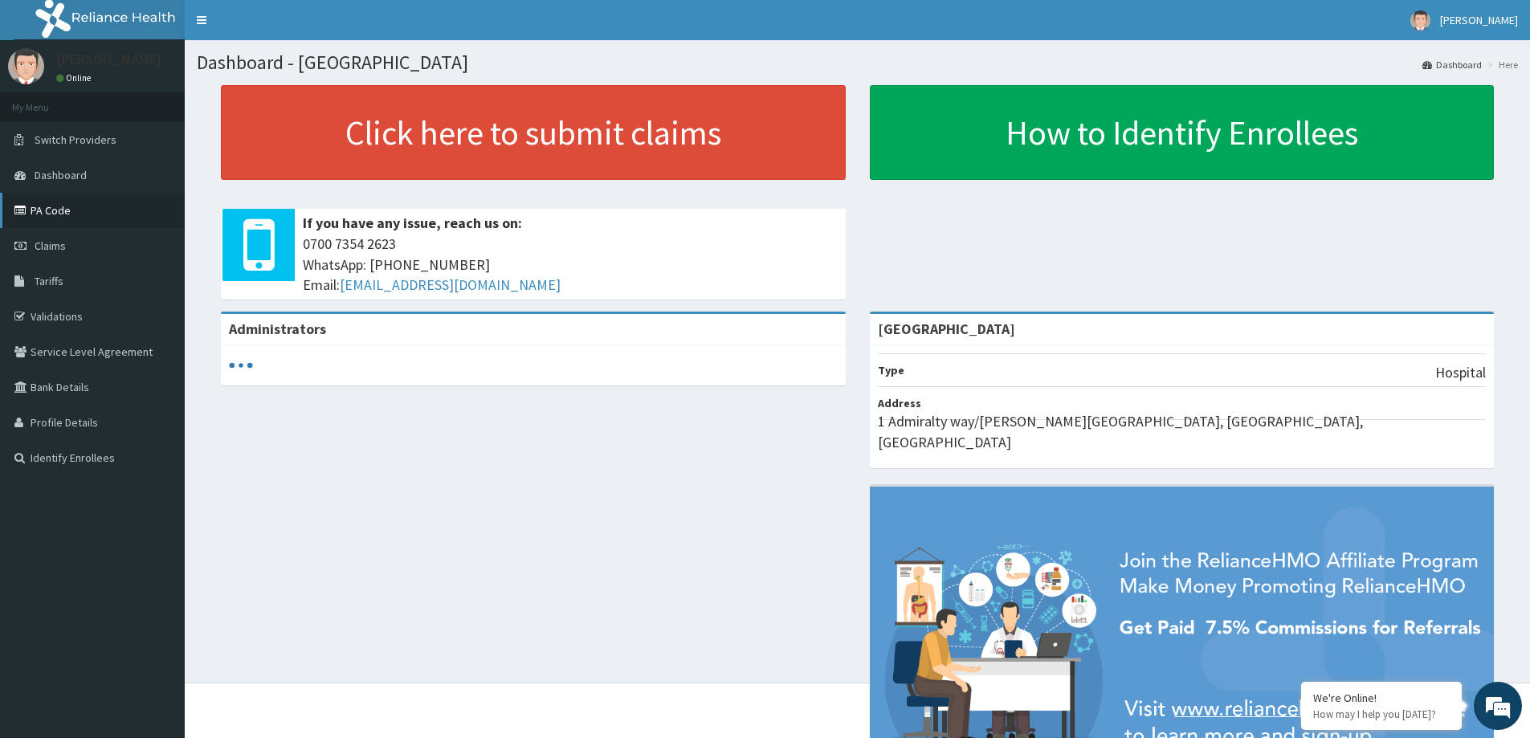  What do you see at coordinates (412, 223) in the screenshot?
I see `b: If you have any issue, reach us on:` at bounding box center [412, 223].